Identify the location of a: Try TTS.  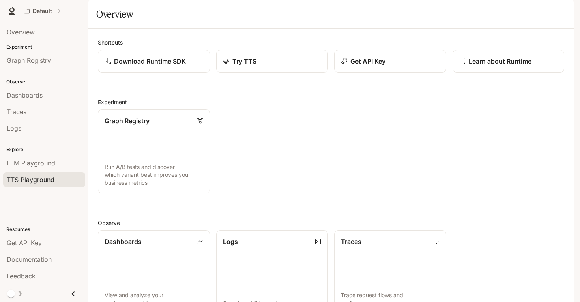
(272, 61).